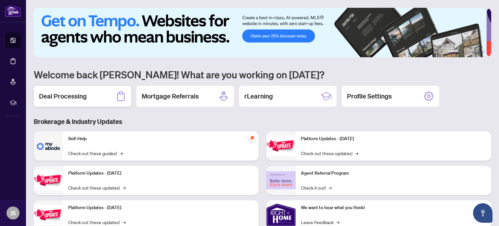 The height and width of the screenshot is (226, 499). Describe the element at coordinates (473, 52) in the screenshot. I see `button: 4` at that location.